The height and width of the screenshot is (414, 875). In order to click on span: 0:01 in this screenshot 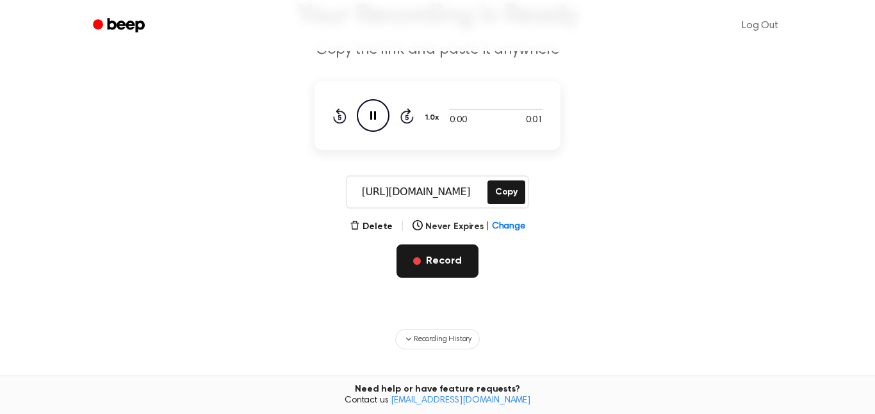, I will do `click(534, 120)`.